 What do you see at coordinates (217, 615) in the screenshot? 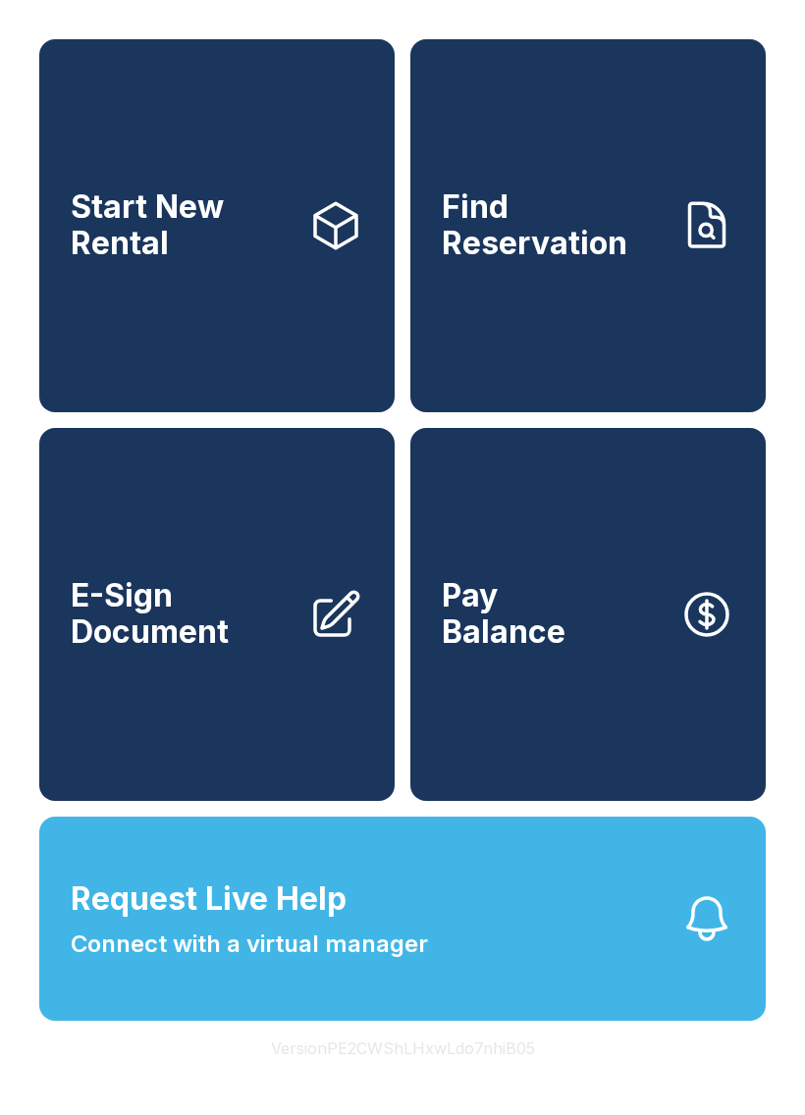
I see `a: E-Sign Document` at bounding box center [217, 615].